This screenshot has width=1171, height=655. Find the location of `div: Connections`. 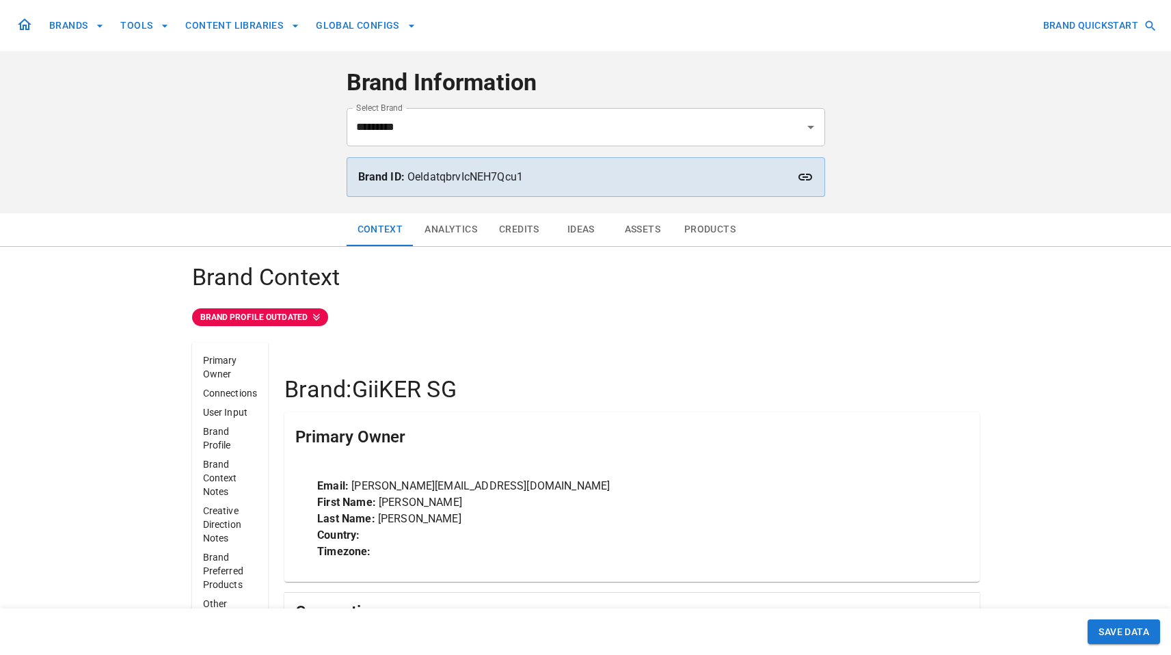

div: Connections is located at coordinates (632, 612).